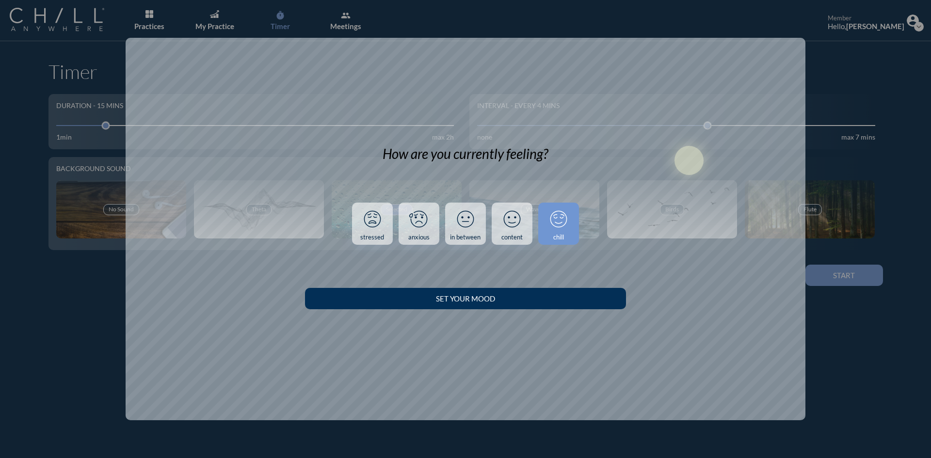 This screenshot has height=458, width=931. What do you see at coordinates (512, 238) in the screenshot?
I see `div: content` at bounding box center [512, 238].